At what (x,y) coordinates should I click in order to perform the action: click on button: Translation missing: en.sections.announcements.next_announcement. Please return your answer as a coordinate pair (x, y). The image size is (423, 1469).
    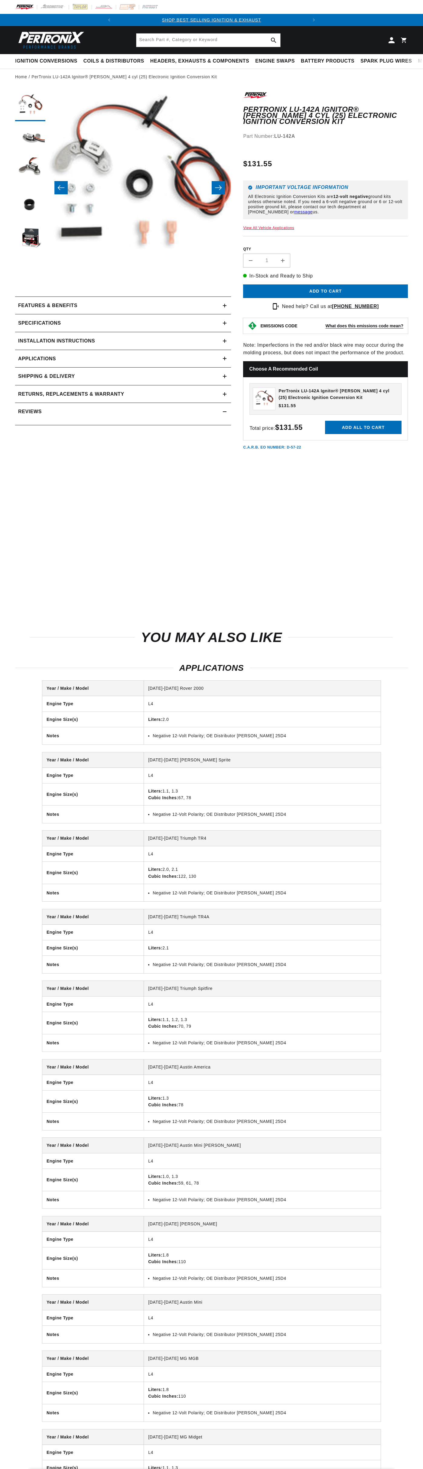
    Looking at the image, I should click on (314, 20).